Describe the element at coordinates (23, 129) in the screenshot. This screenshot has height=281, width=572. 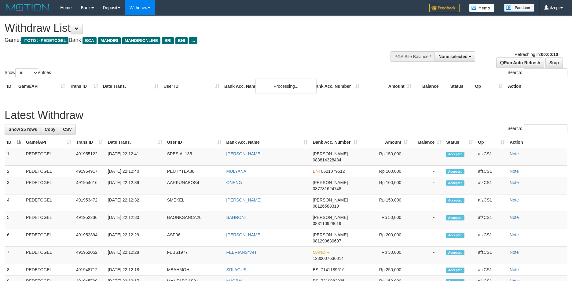
I see `span: Show 25 rows` at that location.